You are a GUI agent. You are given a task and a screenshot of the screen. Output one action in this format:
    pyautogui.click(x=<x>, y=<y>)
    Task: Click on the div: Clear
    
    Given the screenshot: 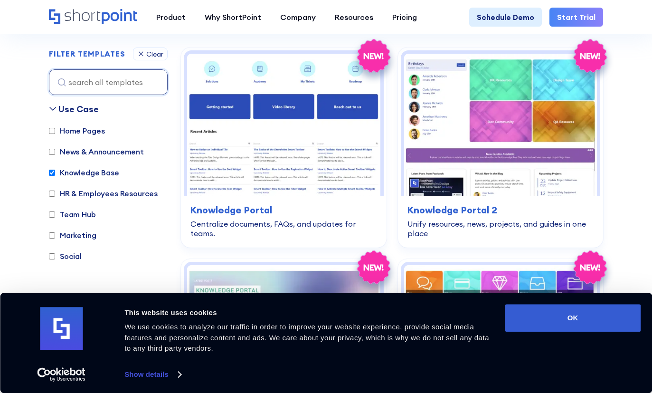 What is the action you would take?
    pyautogui.click(x=155, y=54)
    